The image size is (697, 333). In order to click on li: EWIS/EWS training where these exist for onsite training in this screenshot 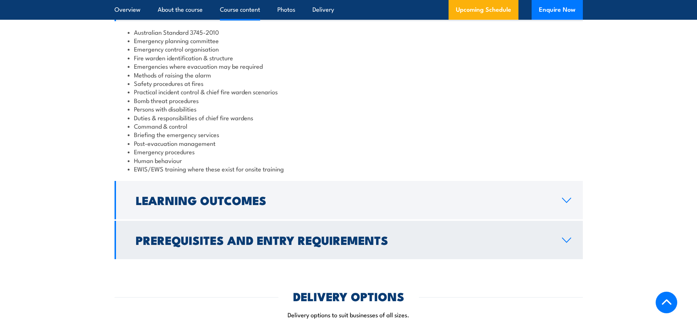, I will do `click(349, 169)`.